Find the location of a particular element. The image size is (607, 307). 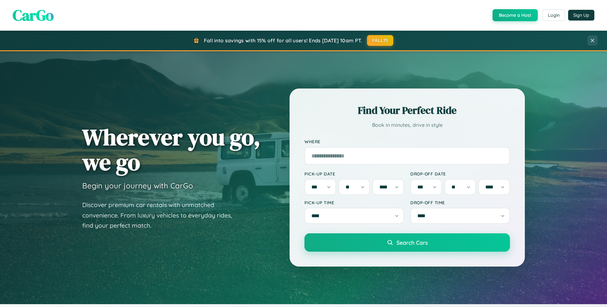

label: Drop-off Date is located at coordinates (460, 174).